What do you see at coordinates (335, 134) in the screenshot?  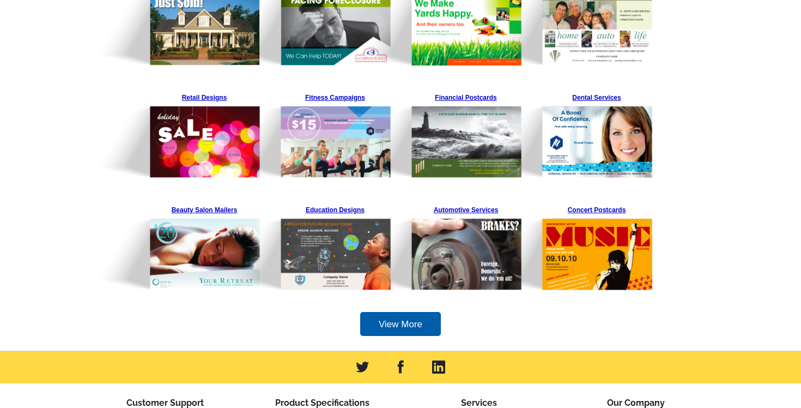 I see `a: Fitness Campaigns` at bounding box center [335, 134].